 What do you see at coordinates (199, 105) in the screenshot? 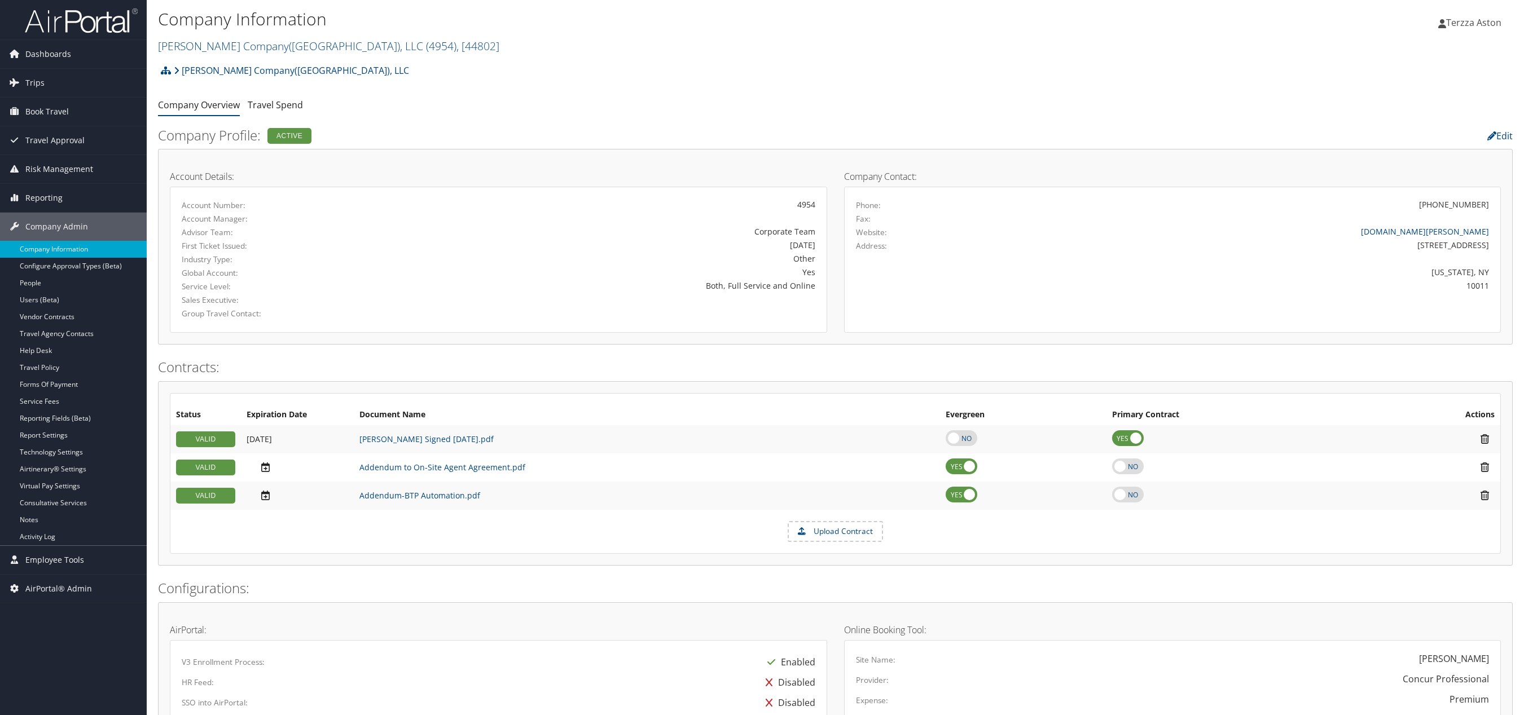
I see `a: Company Overview` at bounding box center [199, 105].